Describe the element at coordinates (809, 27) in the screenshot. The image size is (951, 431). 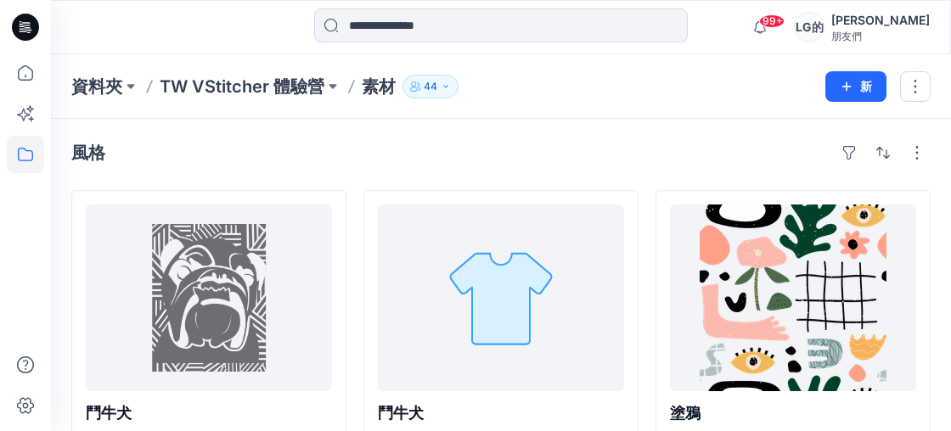
I see `div: LG的` at that location.